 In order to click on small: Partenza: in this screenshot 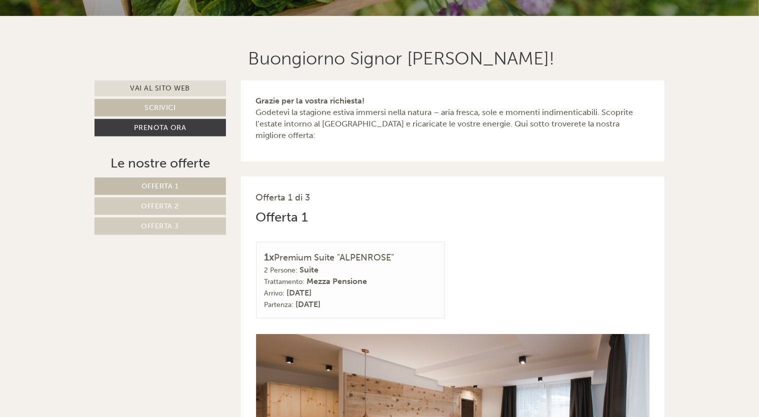, I will do `click(279, 304)`.